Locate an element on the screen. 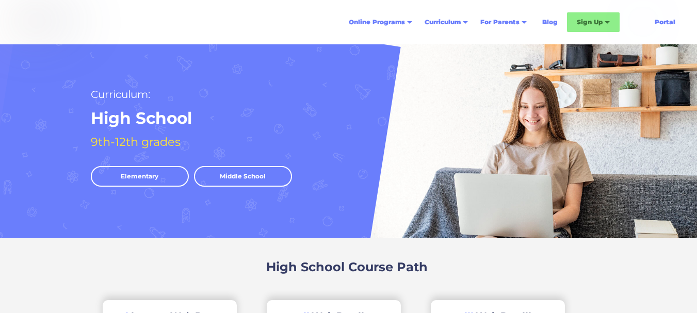 The height and width of the screenshot is (313, 697). h1: High School is located at coordinates (141, 118).